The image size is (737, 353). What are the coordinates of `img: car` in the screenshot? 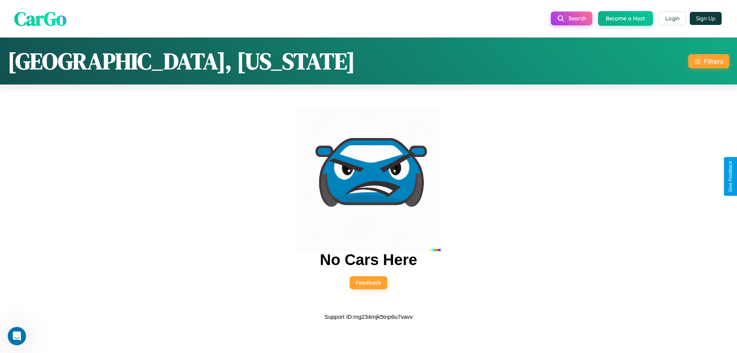 It's located at (368, 179).